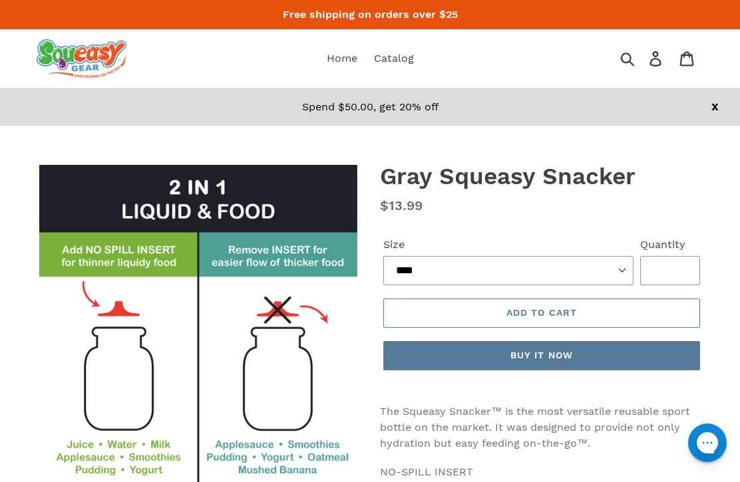 The image size is (740, 482). What do you see at coordinates (401, 206) in the screenshot?
I see `span: $13.99` at bounding box center [401, 206].